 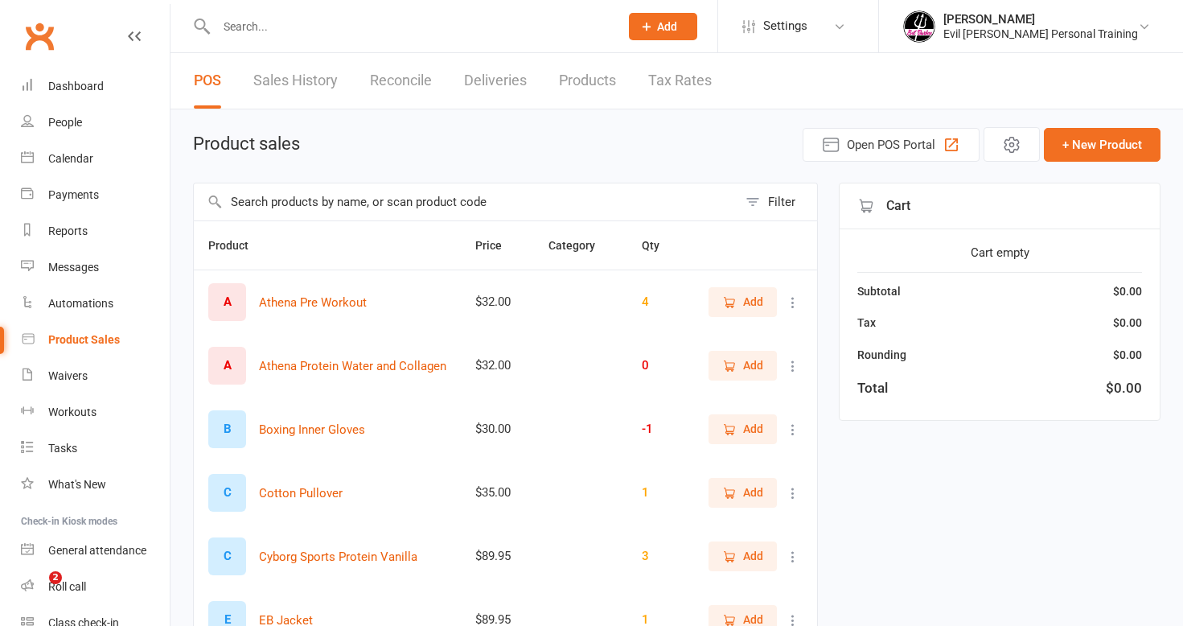 What do you see at coordinates (660, 429) in the screenshot?
I see `div: -1` at bounding box center [660, 429].